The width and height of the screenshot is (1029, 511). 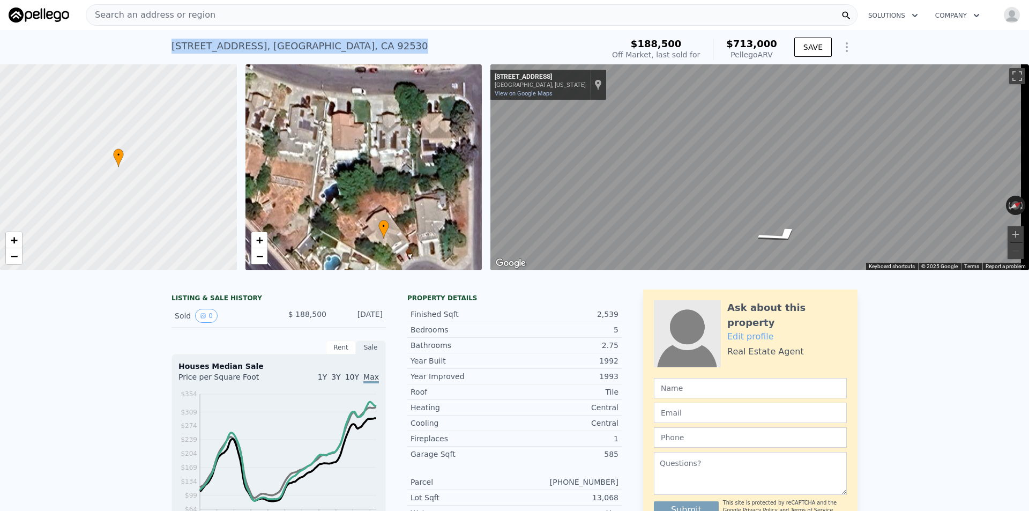 I want to click on div: 1993, so click(x=566, y=376).